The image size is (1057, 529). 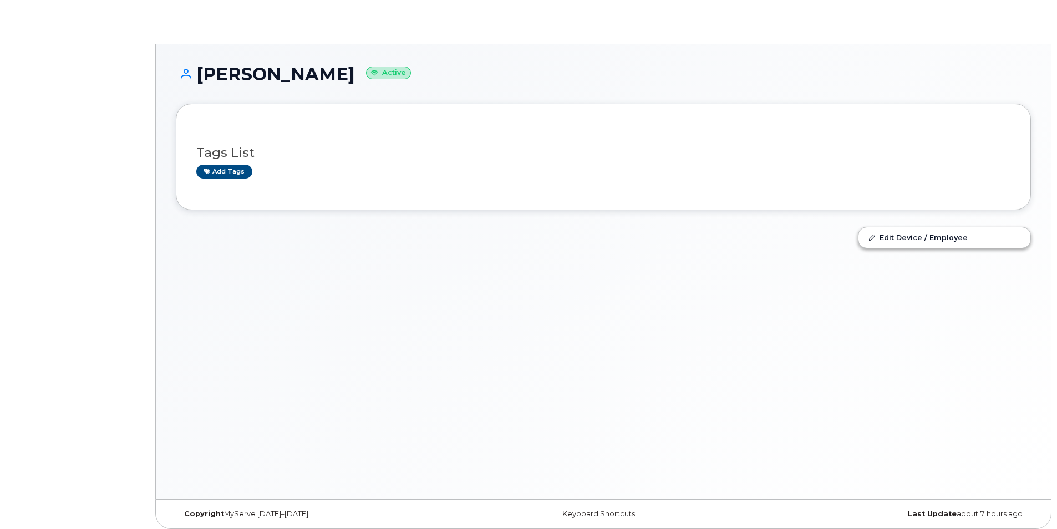 What do you see at coordinates (944, 237) in the screenshot?
I see `a: Edit Device / Employee` at bounding box center [944, 237].